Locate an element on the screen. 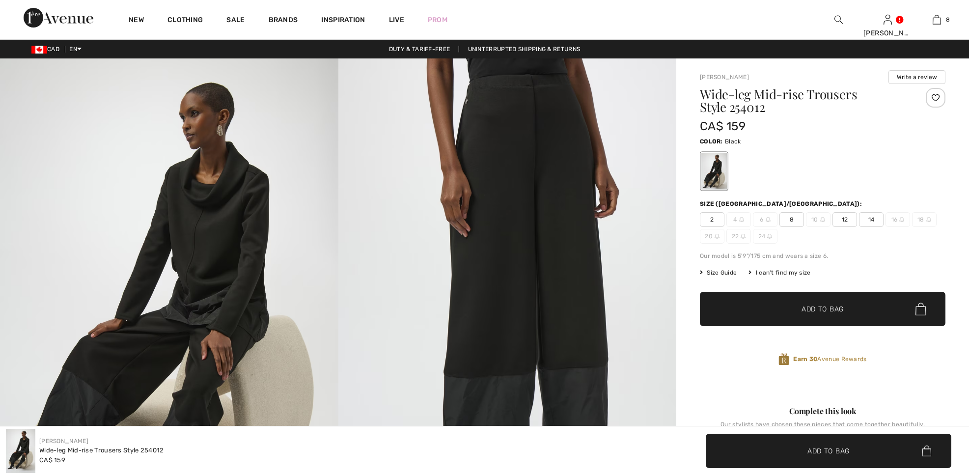 This screenshot has width=969, height=475. div: Complete this look is located at coordinates (822, 411).